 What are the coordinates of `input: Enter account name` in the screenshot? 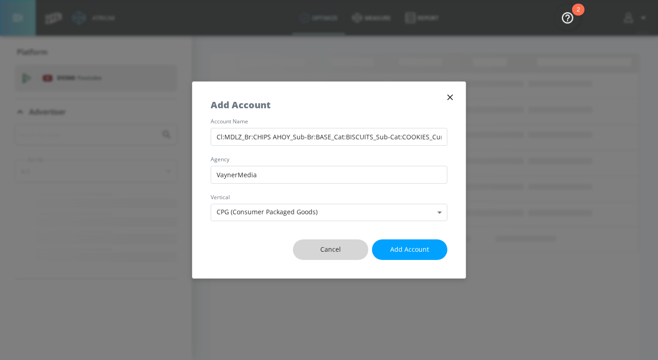 It's located at (329, 137).